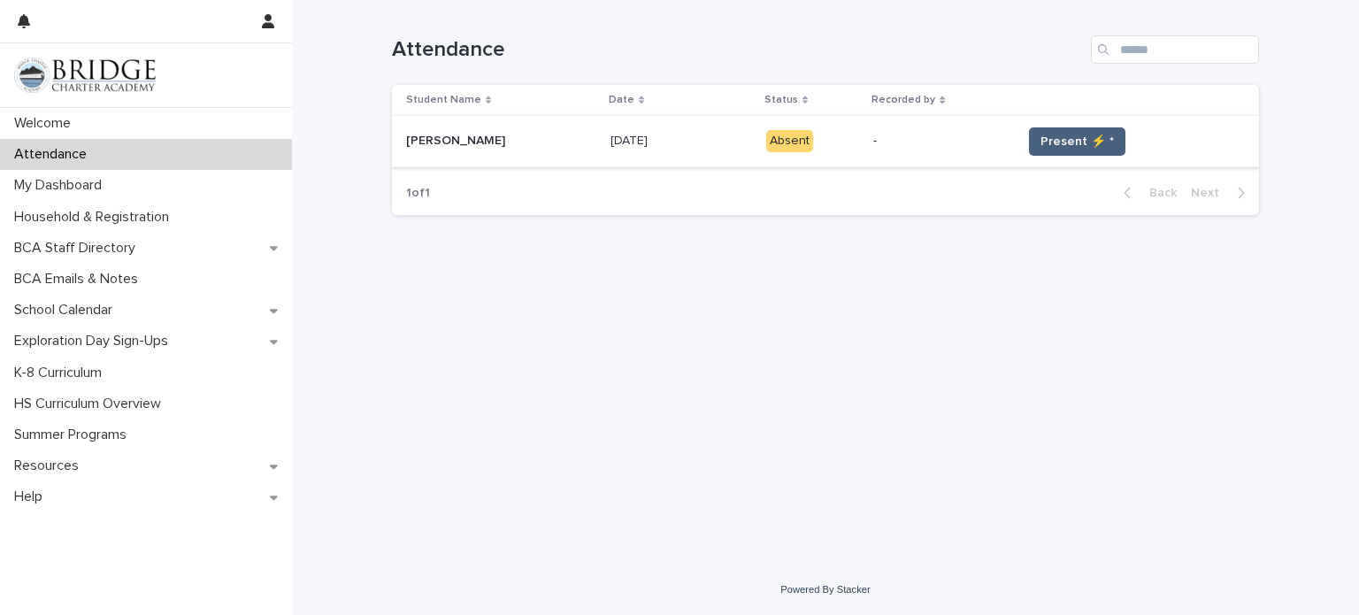  What do you see at coordinates (903, 100) in the screenshot?
I see `p: Recorded by` at bounding box center [903, 100].